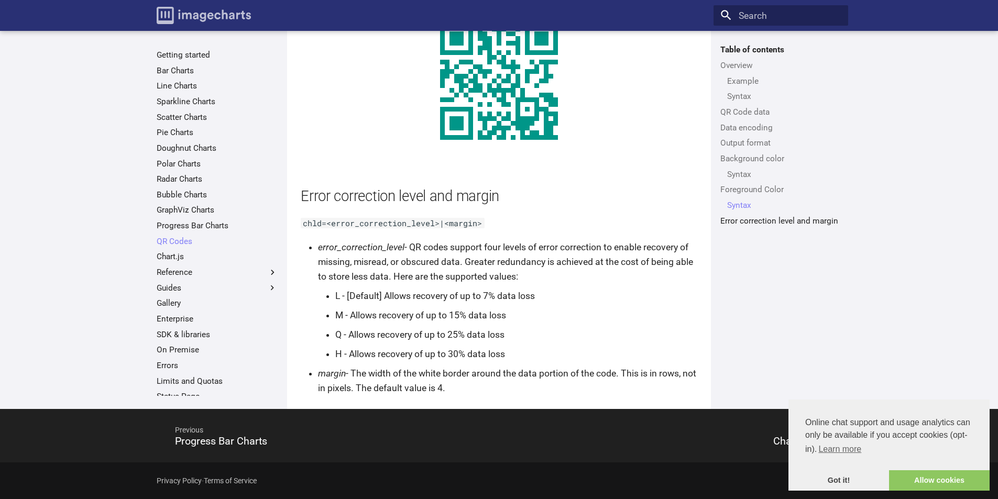 The image size is (998, 499). Describe the element at coordinates (217, 210) in the screenshot. I see `a: GraphViz Charts` at that location.